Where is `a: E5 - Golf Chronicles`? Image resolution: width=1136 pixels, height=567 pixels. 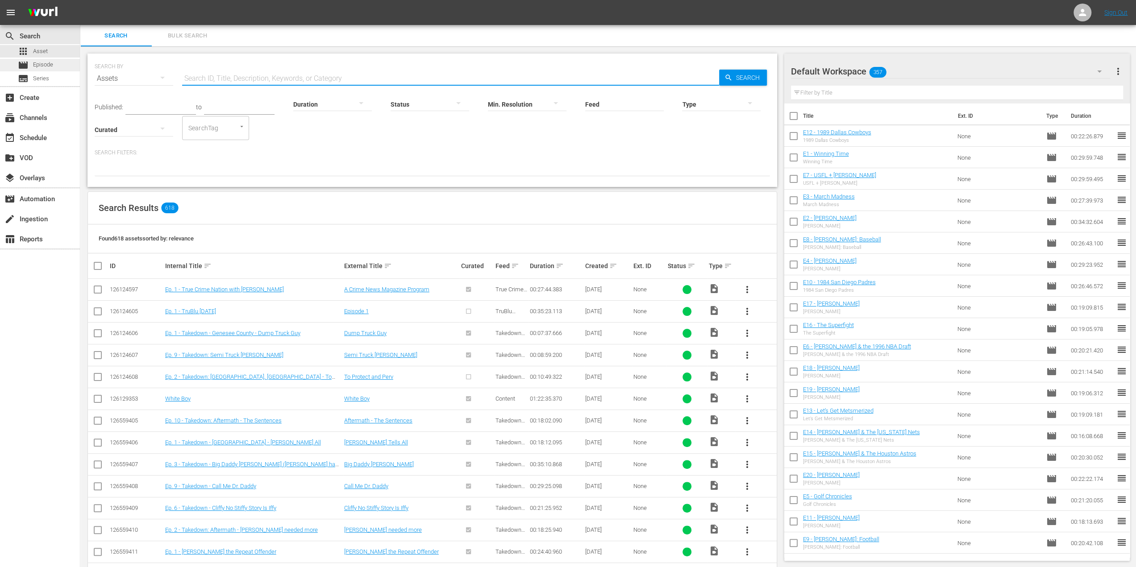 a: E5 - Golf Chronicles is located at coordinates (827, 496).